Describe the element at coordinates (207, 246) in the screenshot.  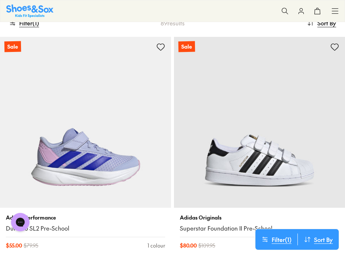
I see `span: $ 109.95` at that location.